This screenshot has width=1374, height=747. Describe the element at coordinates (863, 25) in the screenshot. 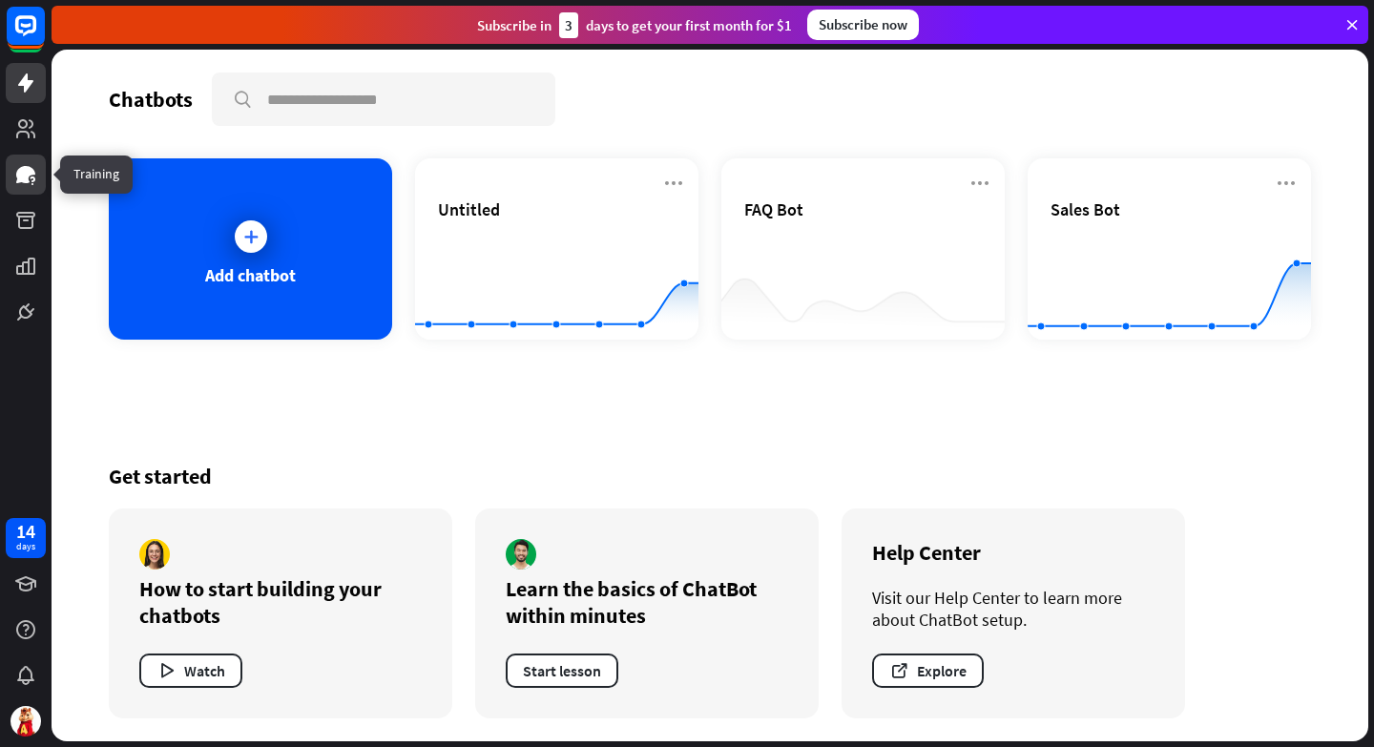

I see `div: Subscribe now` at that location.